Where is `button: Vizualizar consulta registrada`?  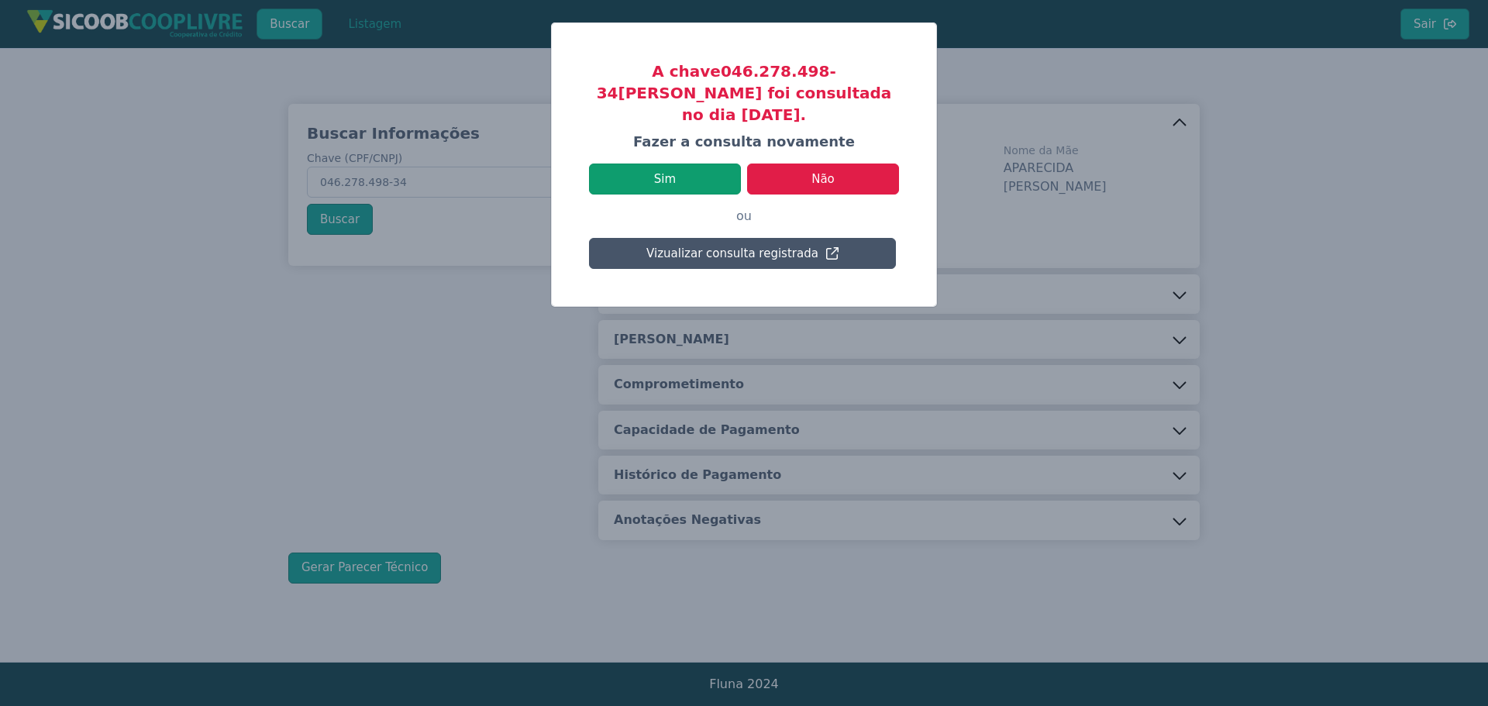
button: Vizualizar consulta registrada is located at coordinates (743, 253).